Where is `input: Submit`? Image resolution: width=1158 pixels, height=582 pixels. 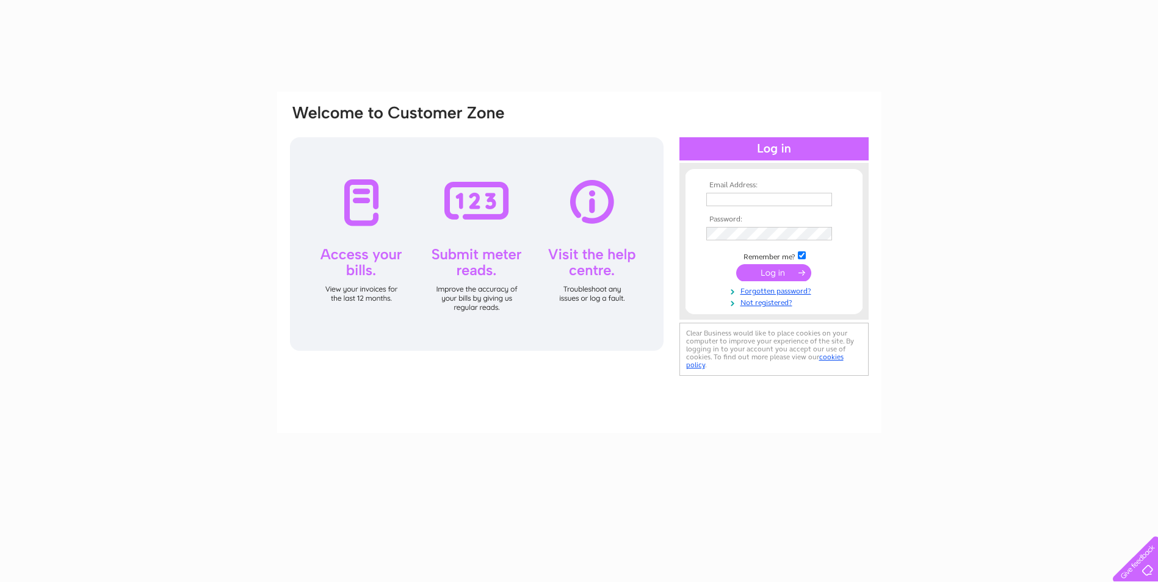
input: Submit is located at coordinates (773, 273).